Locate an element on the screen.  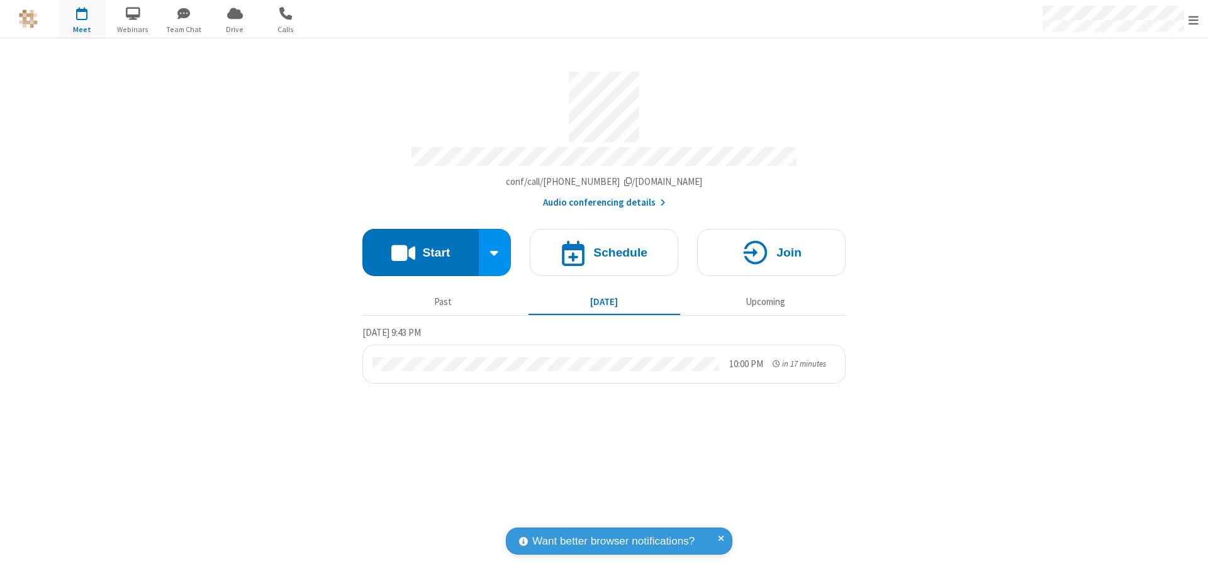
span: in 17 minutes is located at coordinates (804, 364).